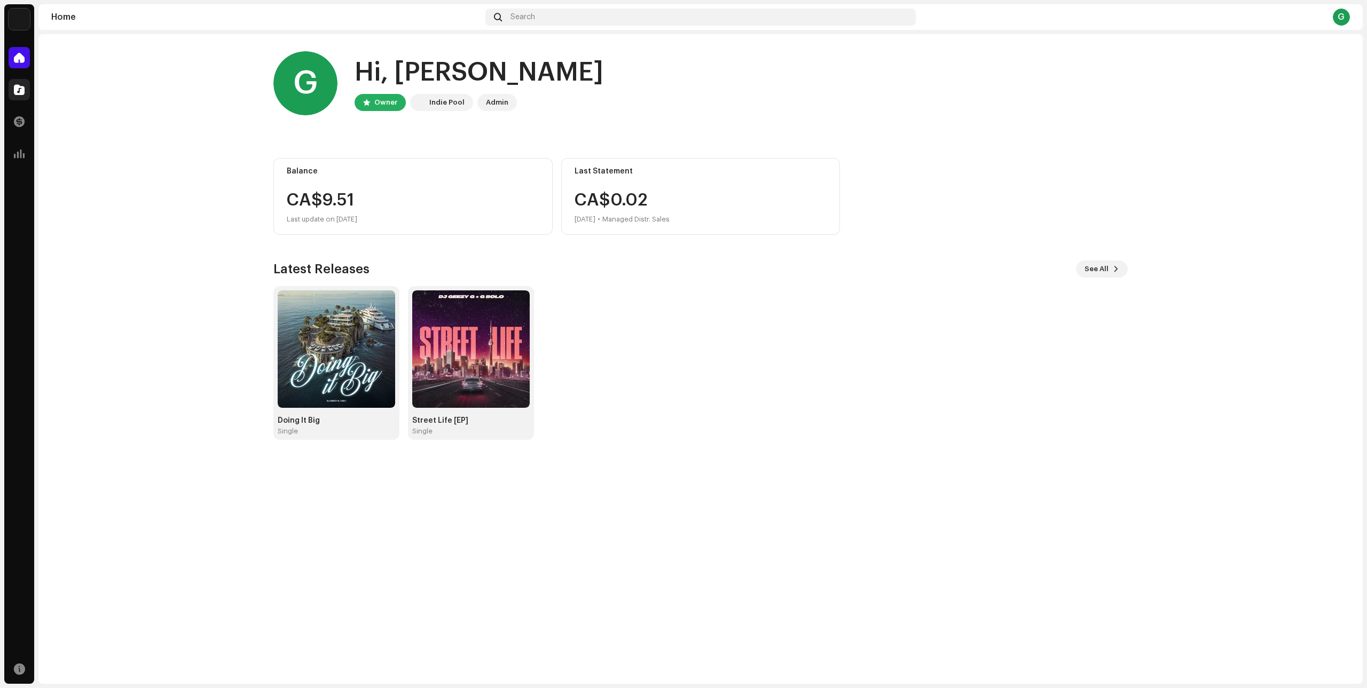  I want to click on div: Last Statement, so click(701, 171).